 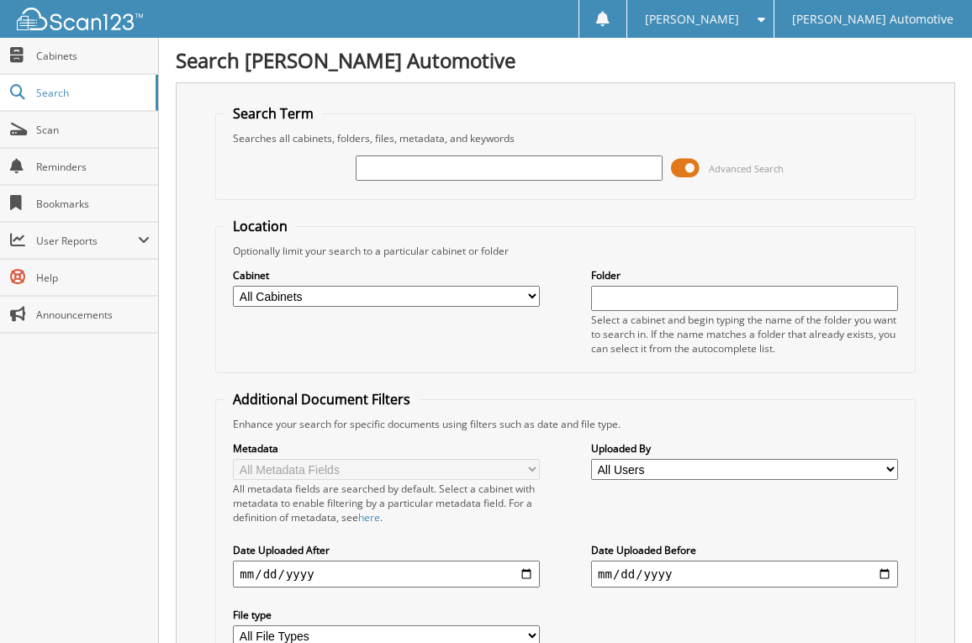 I want to click on legend: Search Term, so click(x=273, y=114).